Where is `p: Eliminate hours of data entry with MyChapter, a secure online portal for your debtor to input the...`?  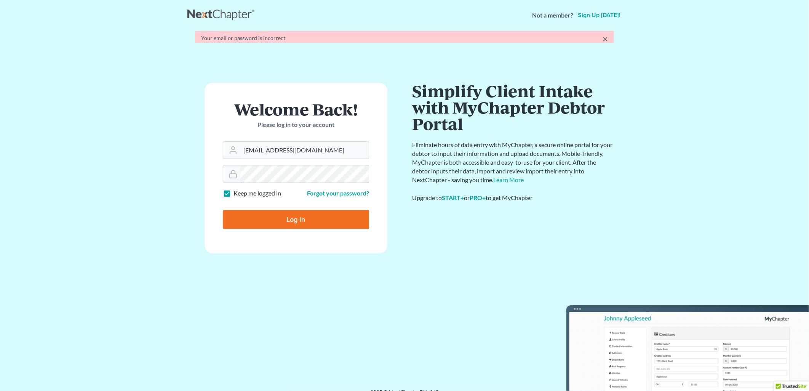
p: Eliminate hours of data entry with MyChapter, a secure online portal for your debtor to input the... is located at coordinates (513, 162).